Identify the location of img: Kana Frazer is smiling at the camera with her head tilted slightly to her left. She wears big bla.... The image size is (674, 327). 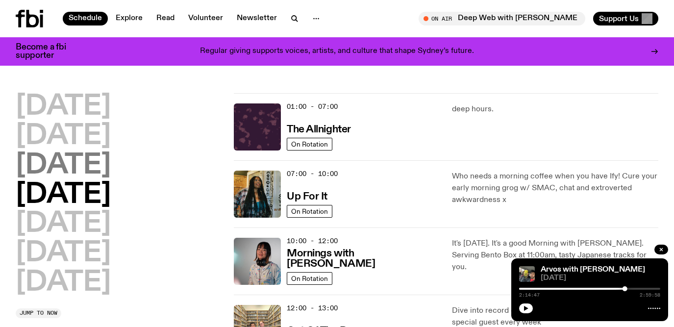
(258, 261).